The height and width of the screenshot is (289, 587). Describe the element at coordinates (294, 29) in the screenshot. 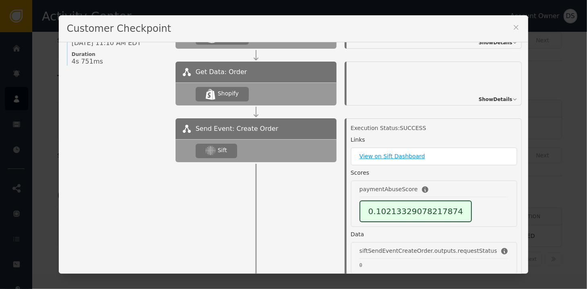

I see `div: Customer Checkpoint` at that location.